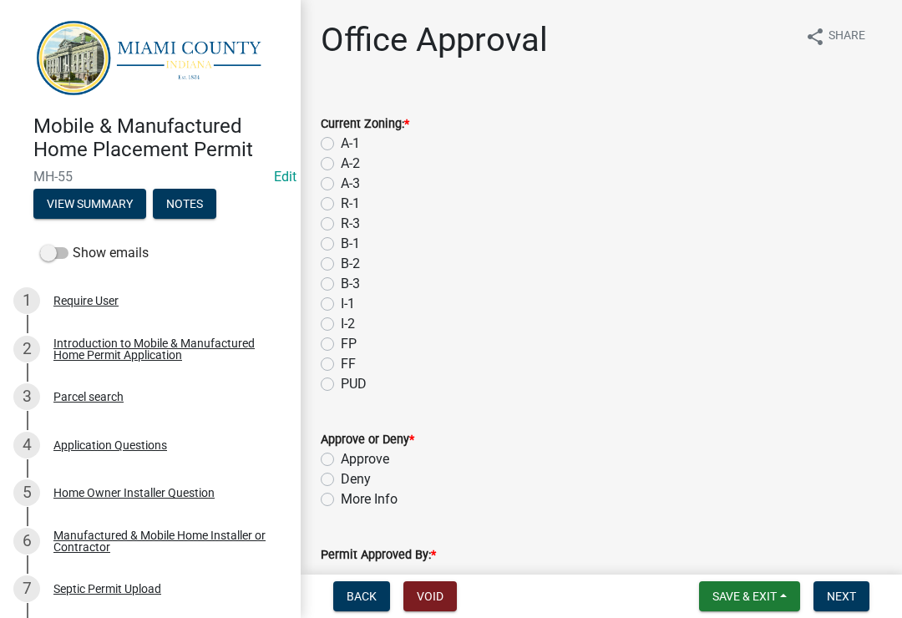 This screenshot has width=902, height=618. What do you see at coordinates (86, 301) in the screenshot?
I see `div: Require User` at bounding box center [86, 301].